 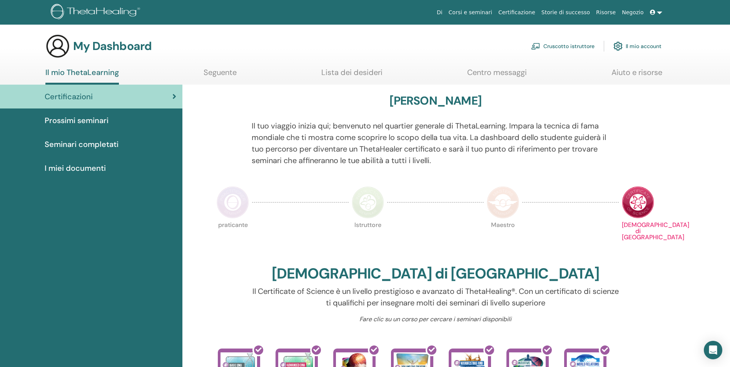 I want to click on h3: My Dashboard, so click(x=112, y=46).